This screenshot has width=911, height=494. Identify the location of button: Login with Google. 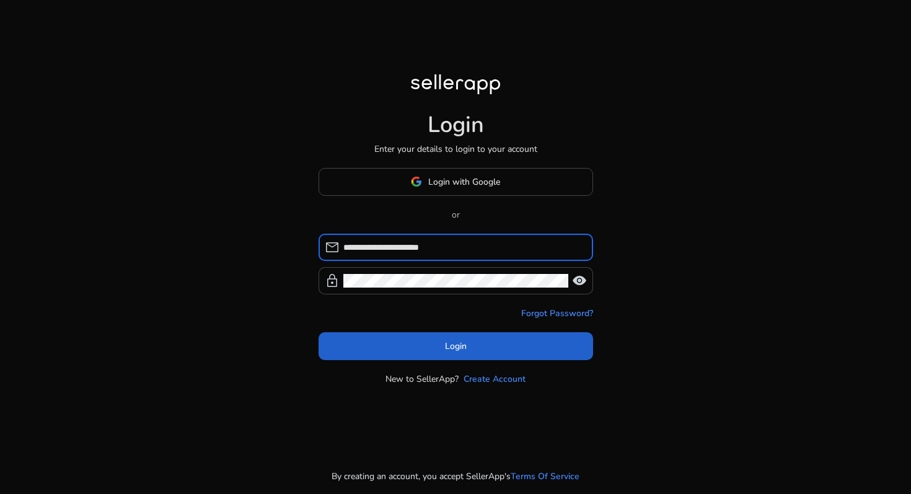
(456, 182).